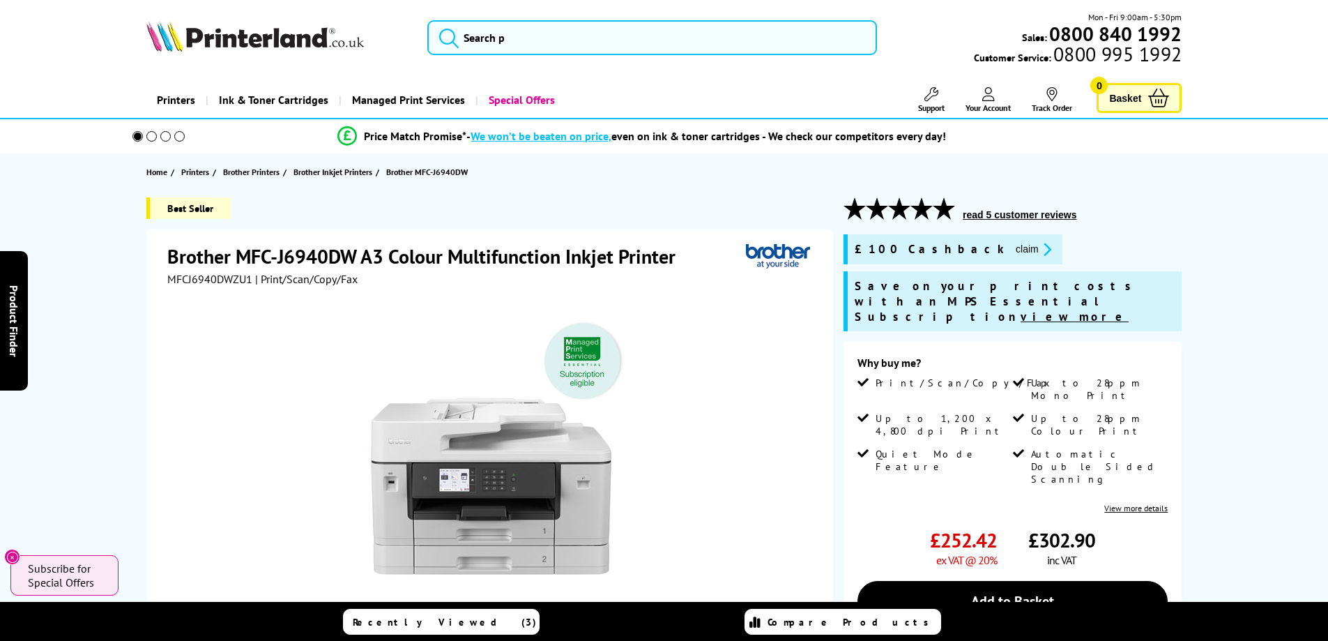 The height and width of the screenshot is (641, 1328). Describe the element at coordinates (852, 622) in the screenshot. I see `span: Compare Products` at that location.